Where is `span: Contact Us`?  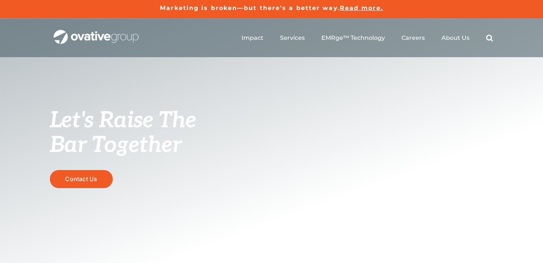
span: Contact Us is located at coordinates (81, 179).